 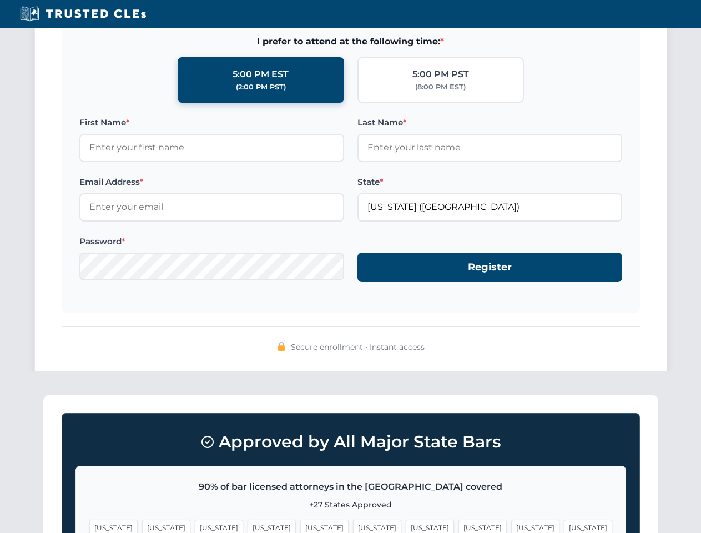 What do you see at coordinates (211, 148) in the screenshot?
I see `input: Enter your first name` at bounding box center [211, 148].